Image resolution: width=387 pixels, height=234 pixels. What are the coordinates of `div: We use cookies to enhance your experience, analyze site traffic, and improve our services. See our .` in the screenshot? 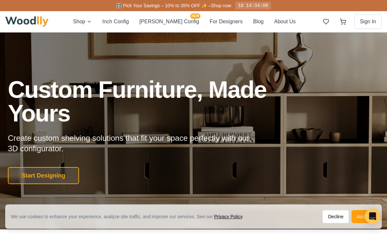 It's located at (130, 216).